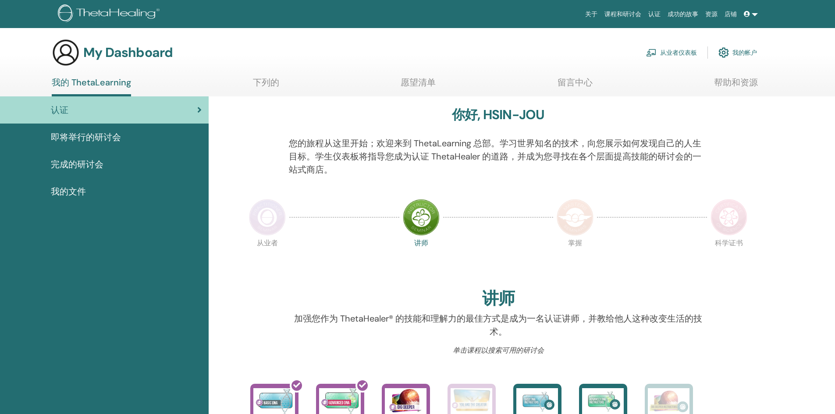  What do you see at coordinates (60, 110) in the screenshot?
I see `span: 认证` at bounding box center [60, 110].